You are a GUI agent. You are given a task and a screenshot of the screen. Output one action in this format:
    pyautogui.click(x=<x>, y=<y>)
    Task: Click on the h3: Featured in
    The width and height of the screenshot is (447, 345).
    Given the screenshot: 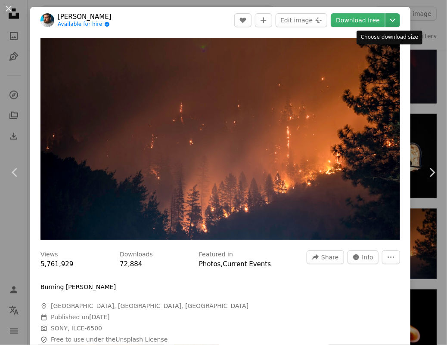 What is the action you would take?
    pyautogui.click(x=216, y=255)
    